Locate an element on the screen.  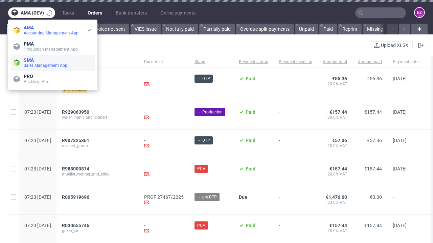
span: mueller_wehner_and_kling is located at coordinates (97, 174).